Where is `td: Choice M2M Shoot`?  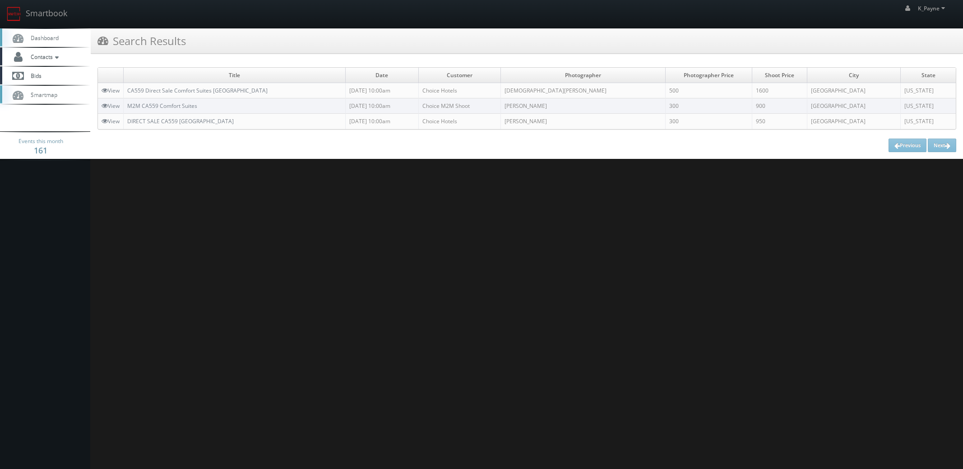
td: Choice M2M Shoot is located at coordinates (459, 106).